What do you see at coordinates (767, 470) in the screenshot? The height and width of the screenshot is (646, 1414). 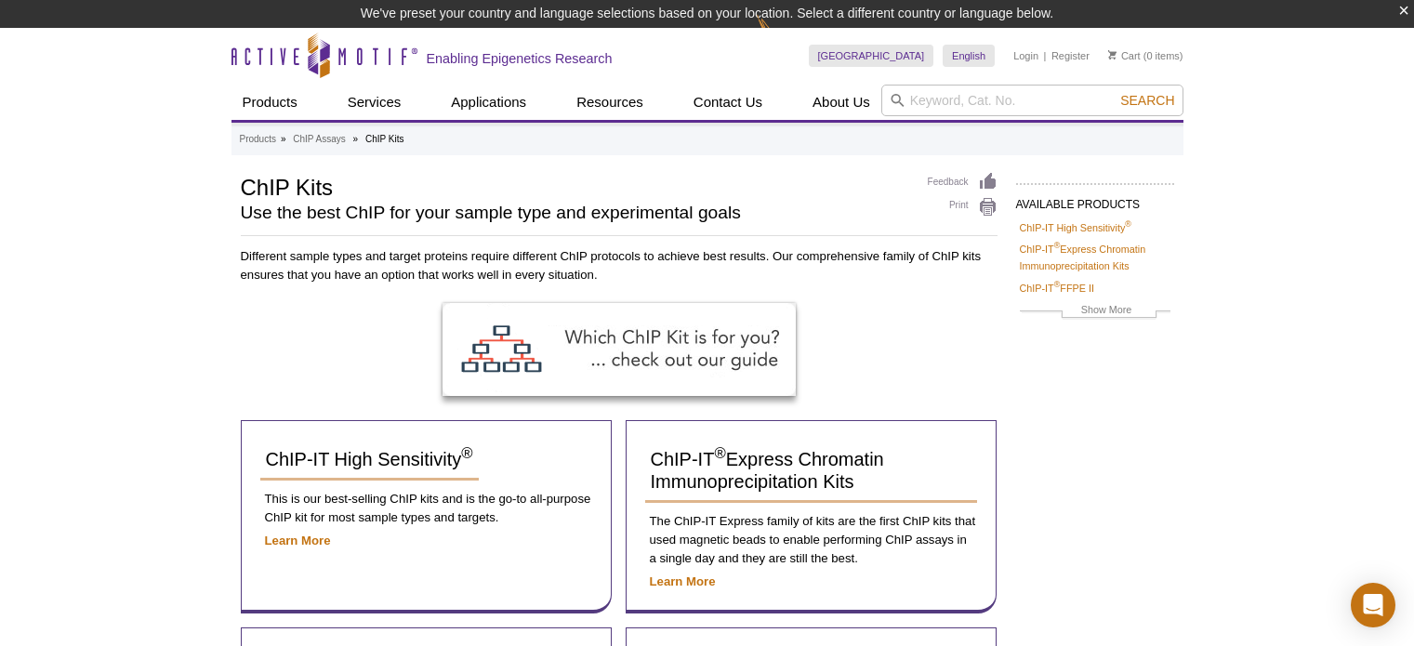 I see `span: ChIP-IT Express Chromatin Immunoprecipitation Kits` at bounding box center [767, 470].